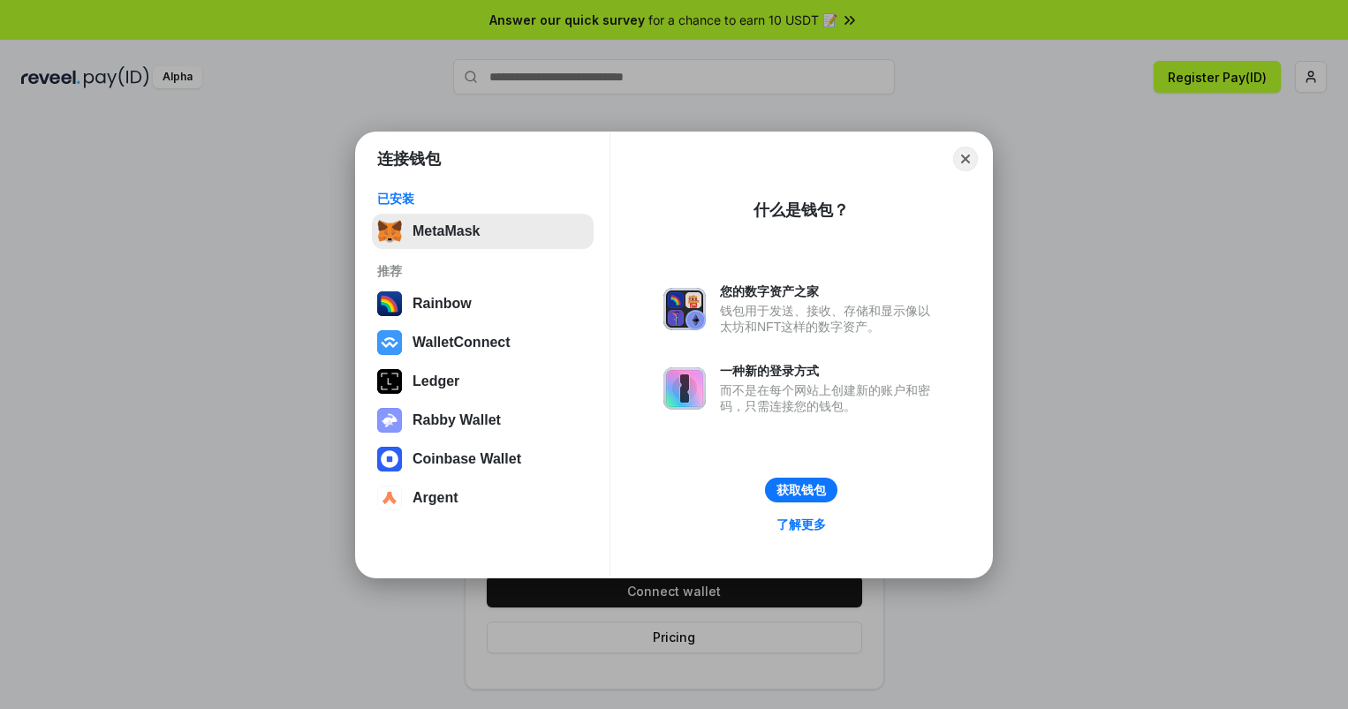  What do you see at coordinates (436, 382) in the screenshot?
I see `div: Ledger` at bounding box center [436, 382].